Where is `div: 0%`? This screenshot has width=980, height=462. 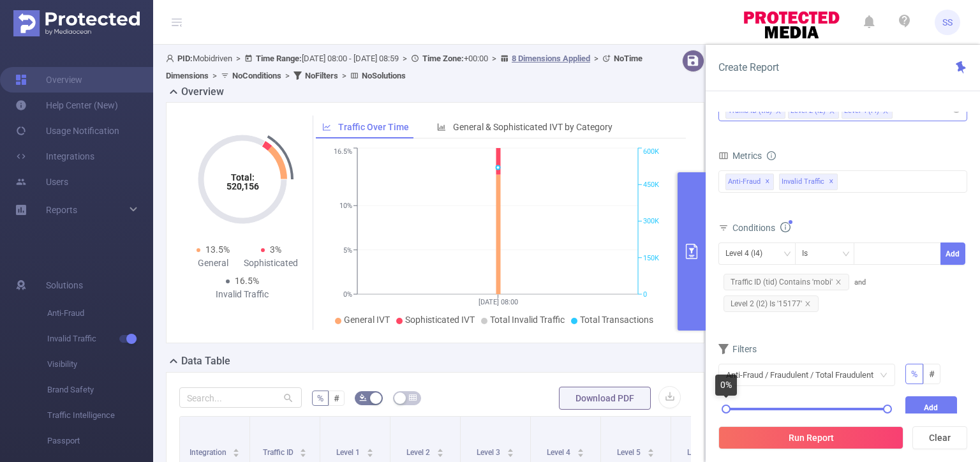 div: 0% is located at coordinates (726, 385).